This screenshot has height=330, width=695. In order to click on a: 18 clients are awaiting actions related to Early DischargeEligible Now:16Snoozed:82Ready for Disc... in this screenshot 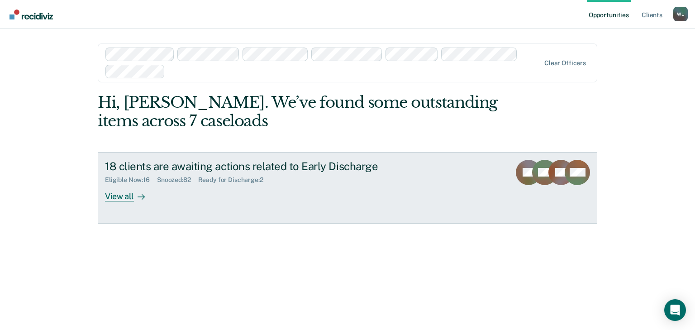, I will do `click(348, 188)`.